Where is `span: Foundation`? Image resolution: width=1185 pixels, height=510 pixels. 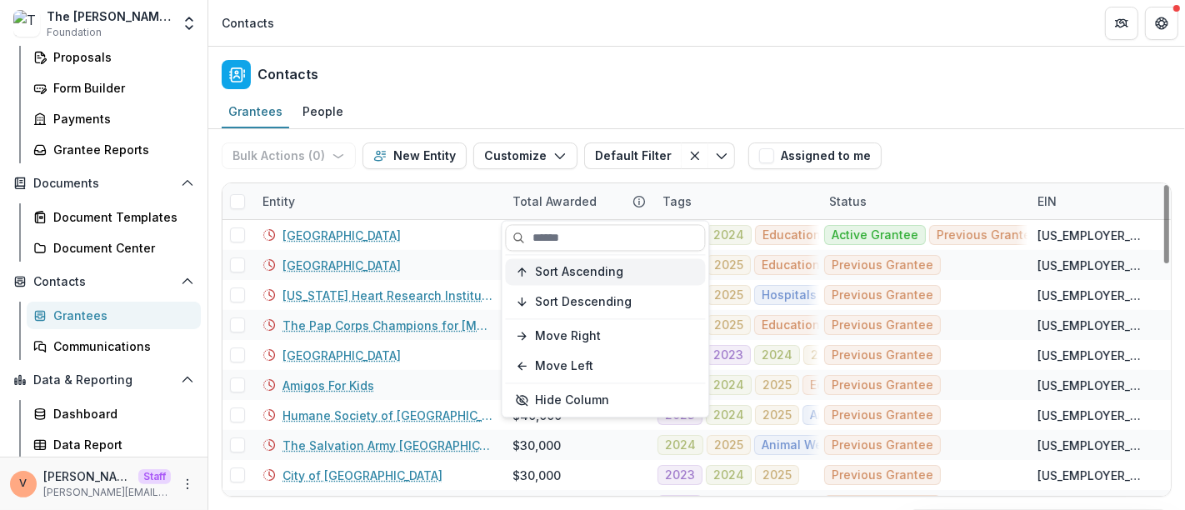
span: Foundation is located at coordinates (74, 32).